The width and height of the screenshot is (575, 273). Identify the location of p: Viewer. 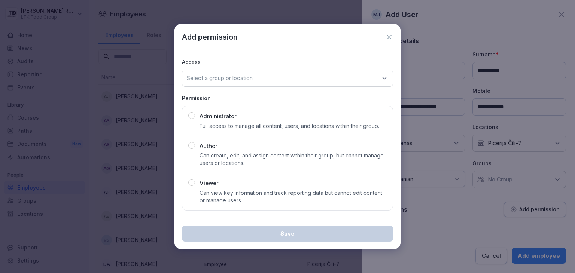
(209, 184).